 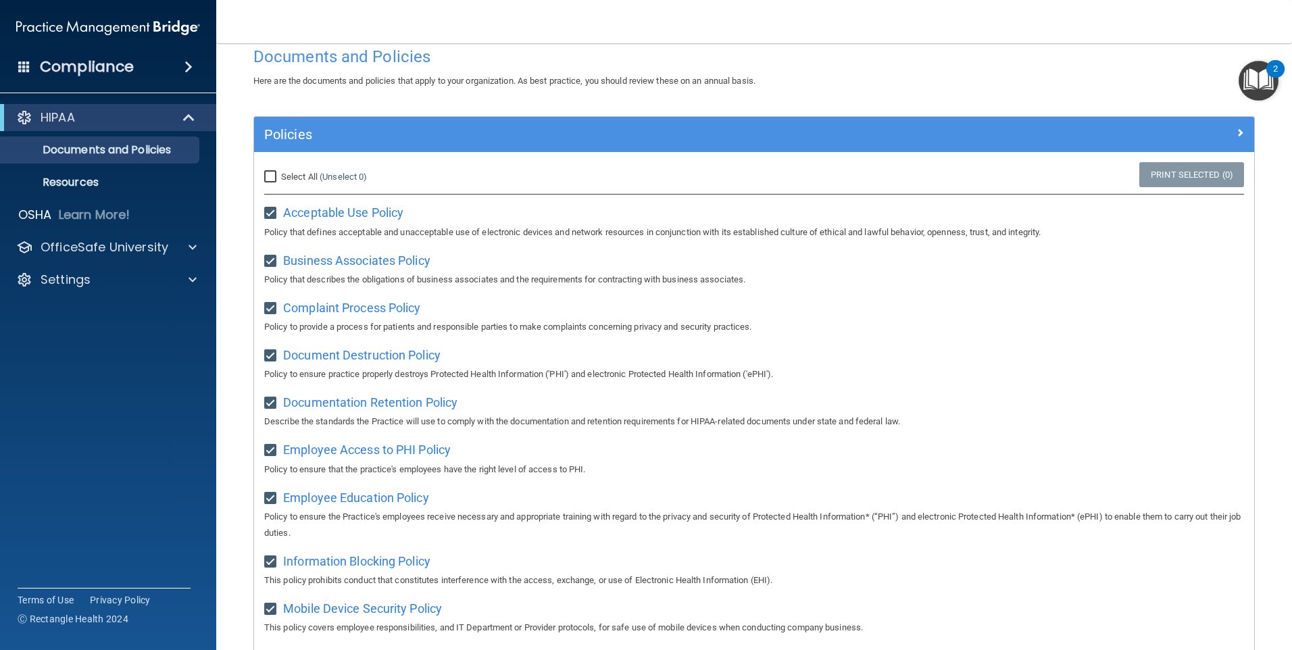 What do you see at coordinates (754, 134) in the screenshot?
I see `a: Policies` at bounding box center [754, 134].